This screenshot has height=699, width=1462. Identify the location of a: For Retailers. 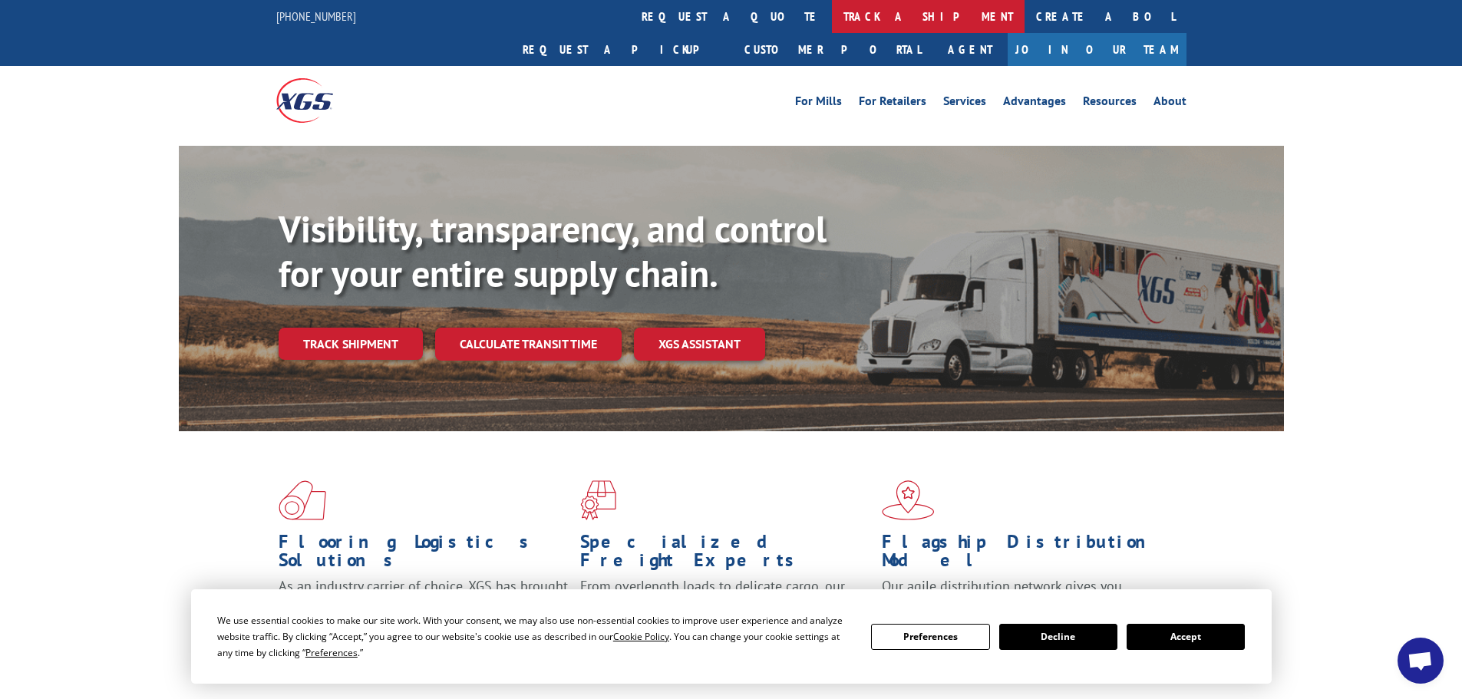
(893, 104).